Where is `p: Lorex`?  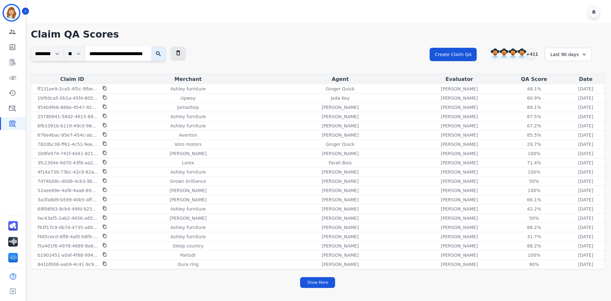 p: Lorex is located at coordinates (188, 163).